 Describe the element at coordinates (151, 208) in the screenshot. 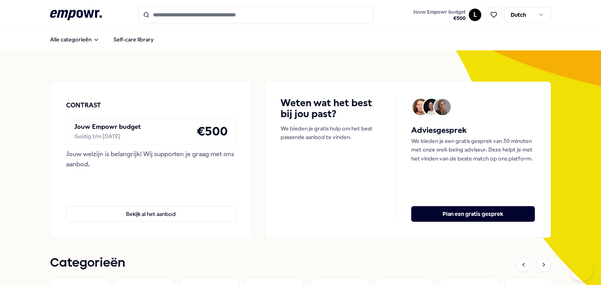

I see `a: Bekijk al het aanbod` at that location.